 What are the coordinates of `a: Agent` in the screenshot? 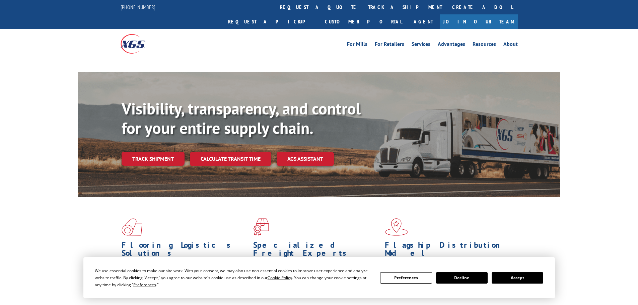 It's located at (423, 21).